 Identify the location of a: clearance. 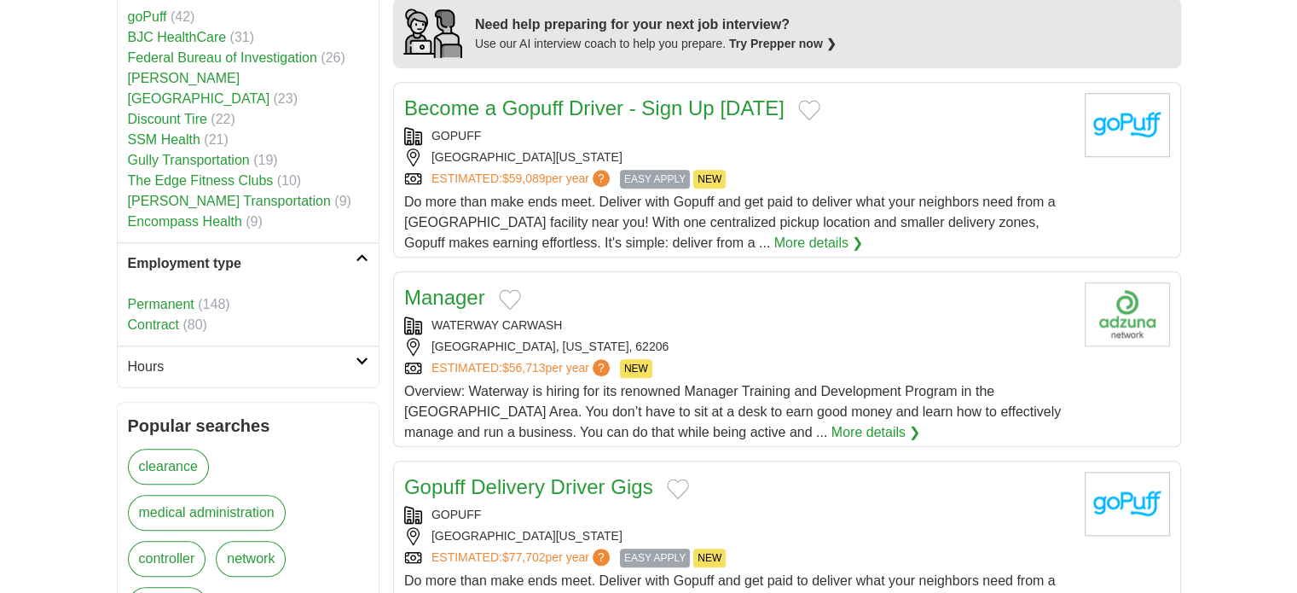
(168, 467).